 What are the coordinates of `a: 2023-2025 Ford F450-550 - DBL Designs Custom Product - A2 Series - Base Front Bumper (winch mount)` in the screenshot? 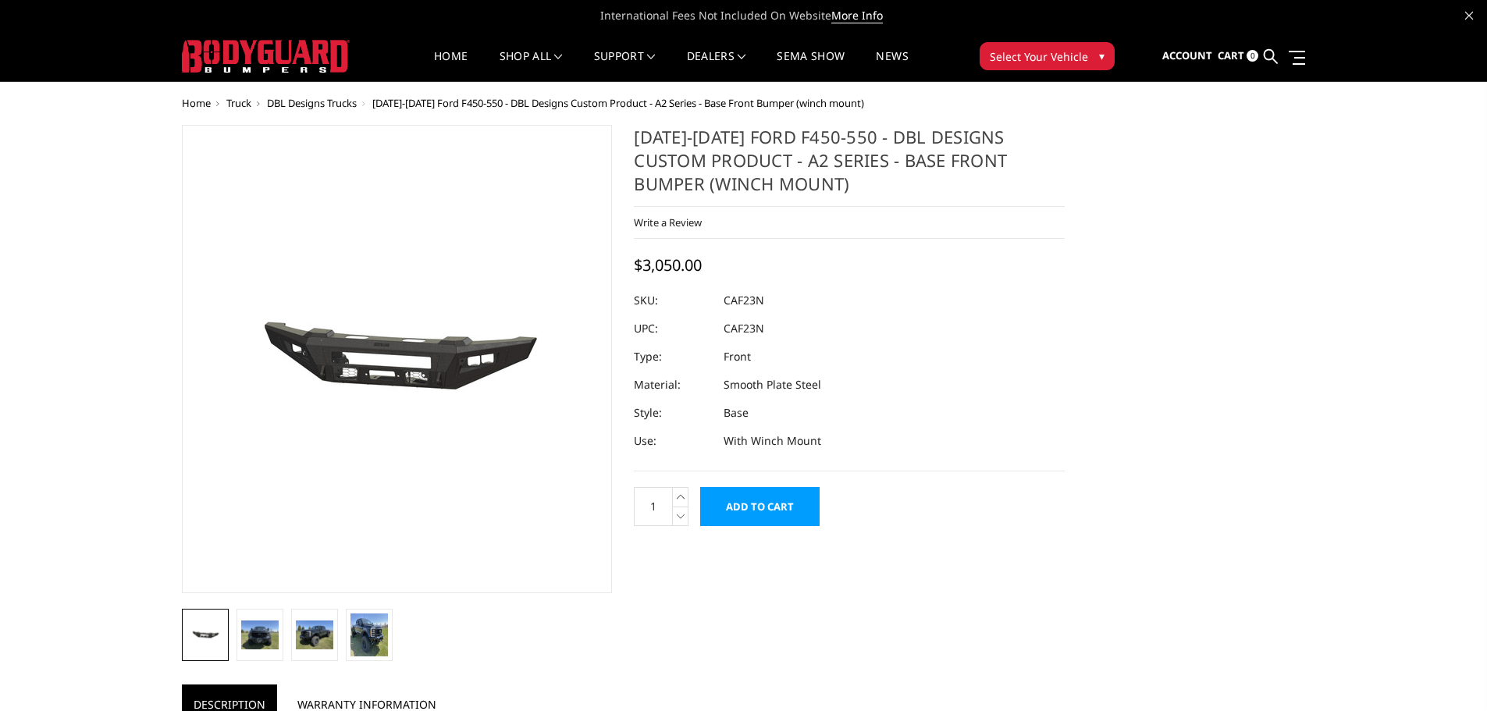 It's located at (397, 359).